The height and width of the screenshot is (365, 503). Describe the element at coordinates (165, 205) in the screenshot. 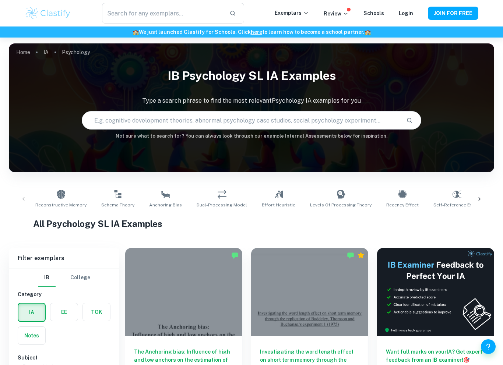

I see `span: Anchoring Bias` at that location.